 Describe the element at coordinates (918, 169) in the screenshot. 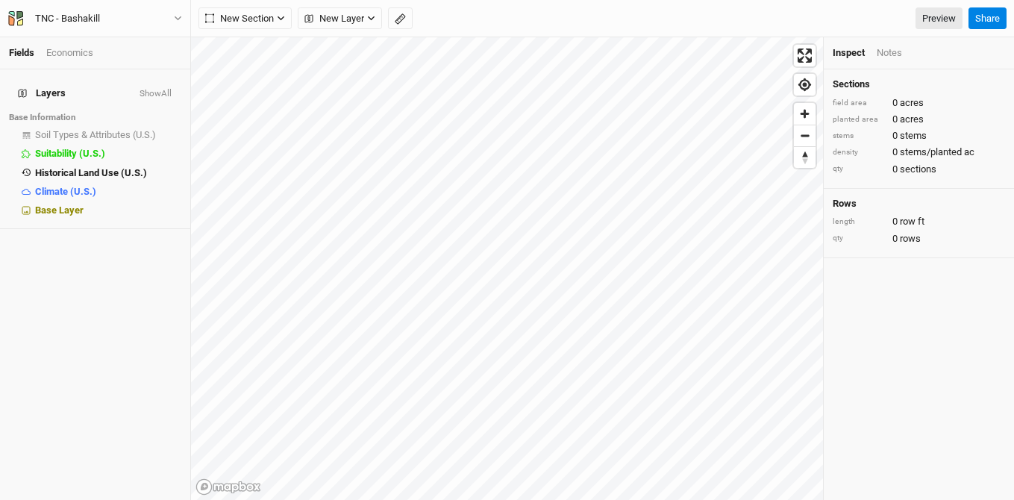

I see `span: sections` at that location.